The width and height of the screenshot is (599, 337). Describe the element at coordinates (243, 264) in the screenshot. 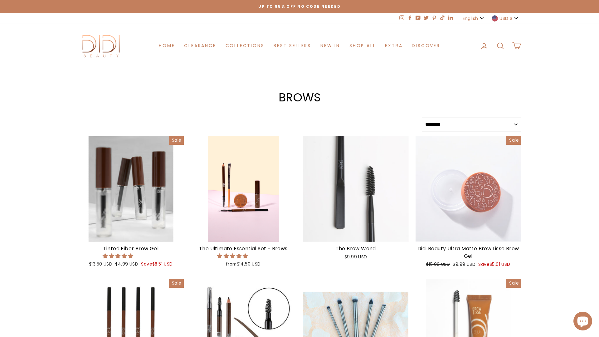

I see `div: from` at that location.